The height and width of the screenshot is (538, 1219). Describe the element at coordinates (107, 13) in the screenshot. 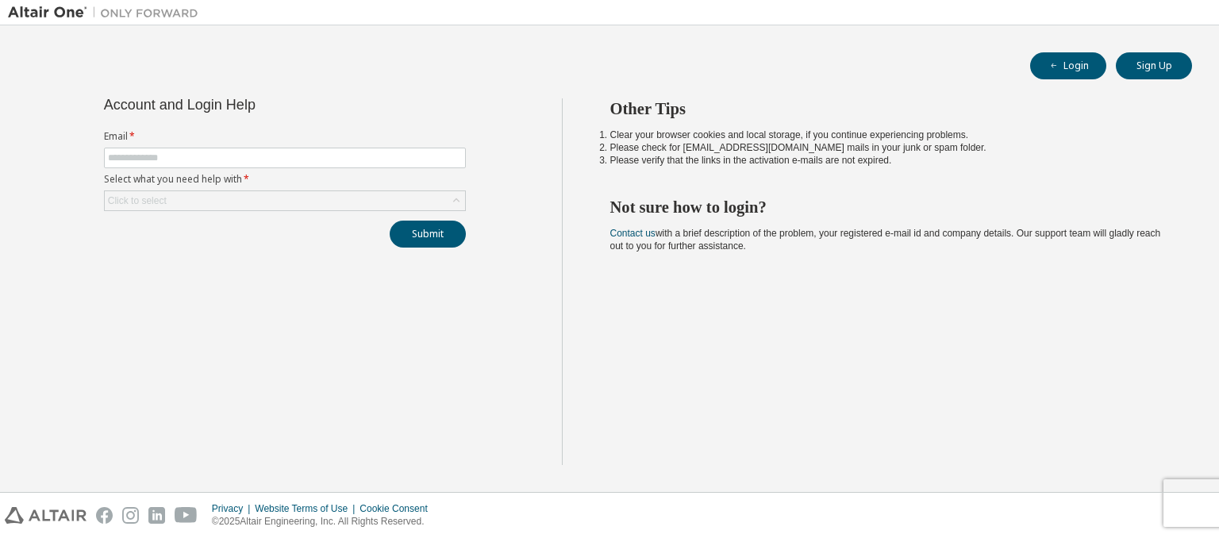

I see `img: Altair One` at that location.